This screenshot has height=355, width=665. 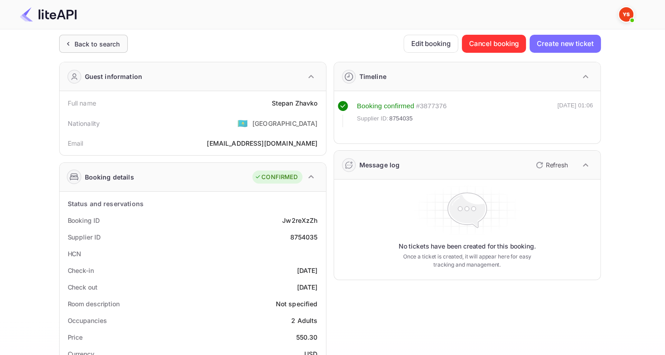 What do you see at coordinates (431, 44) in the screenshot?
I see `button: Edit booking` at bounding box center [431, 44].